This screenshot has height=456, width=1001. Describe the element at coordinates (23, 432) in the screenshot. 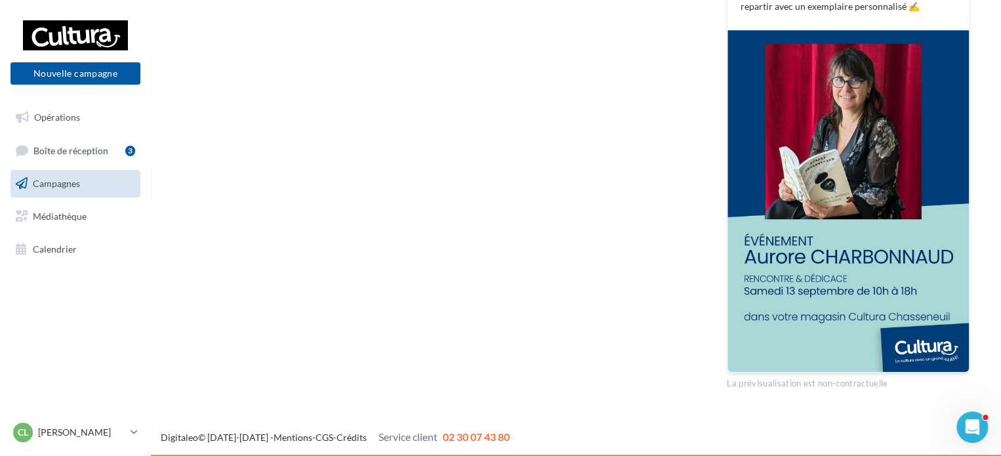

I see `span: Cl` at that location.